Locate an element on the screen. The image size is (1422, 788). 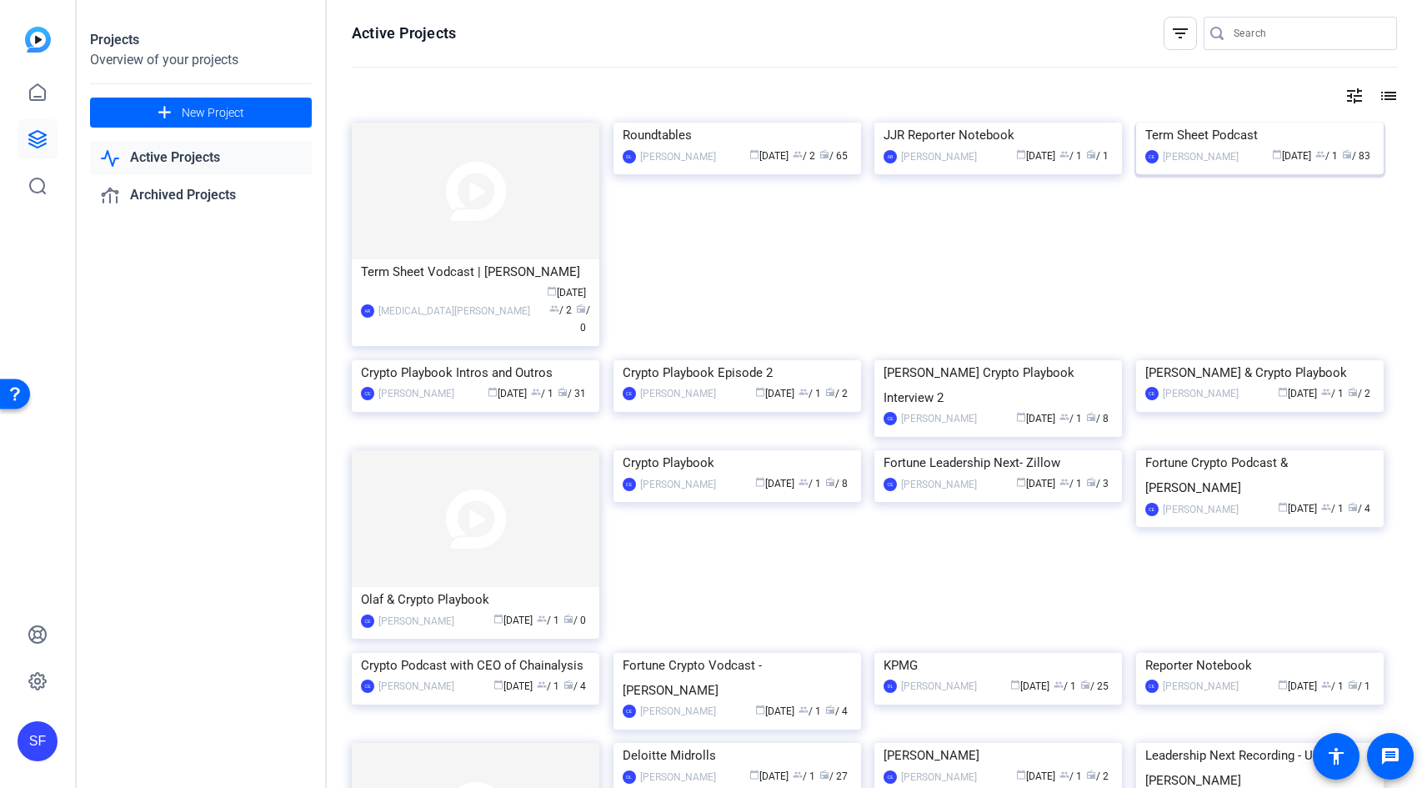
span: / 27 is located at coordinates (833, 776).